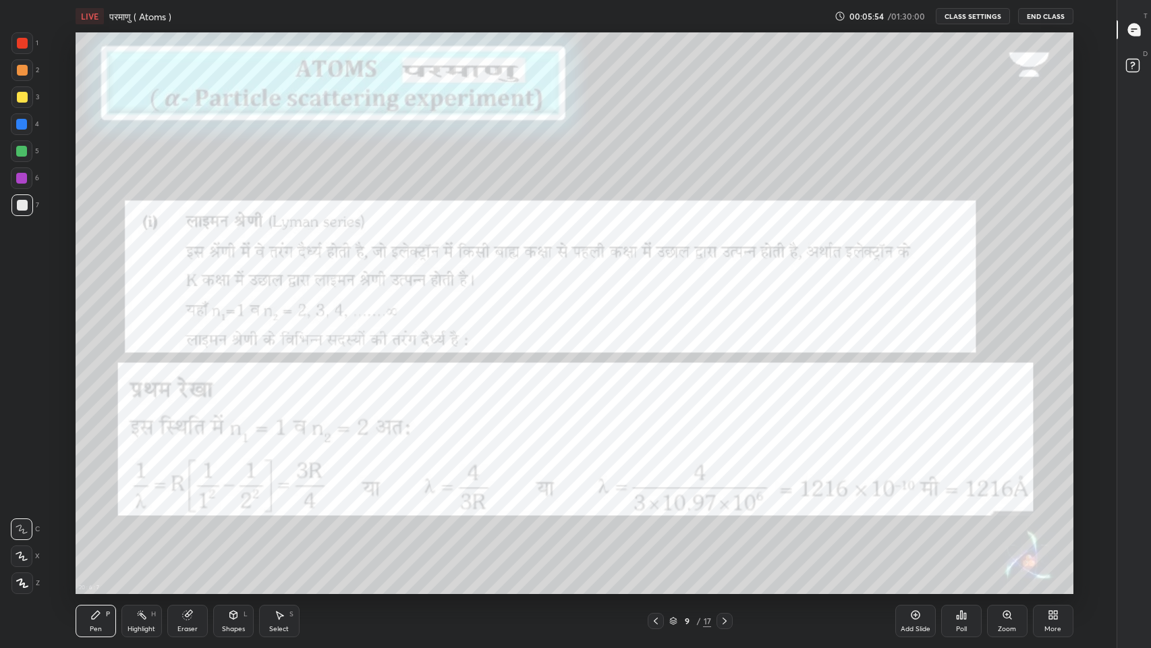  I want to click on div: 5, so click(25, 151).